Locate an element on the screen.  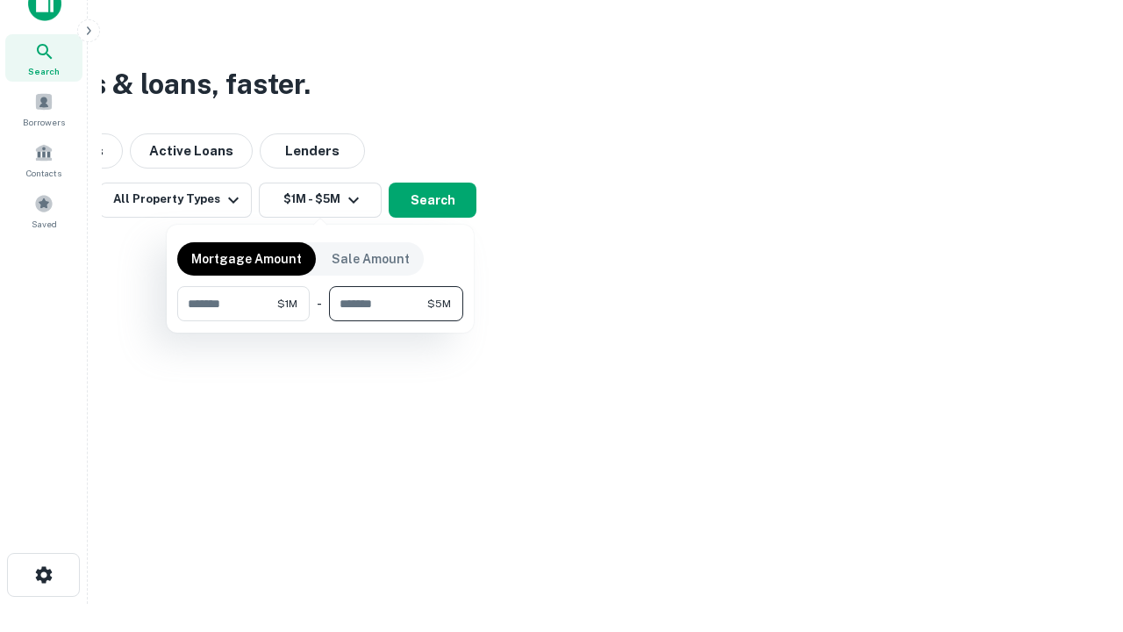
p: Mortgage Amount is located at coordinates (246, 259).